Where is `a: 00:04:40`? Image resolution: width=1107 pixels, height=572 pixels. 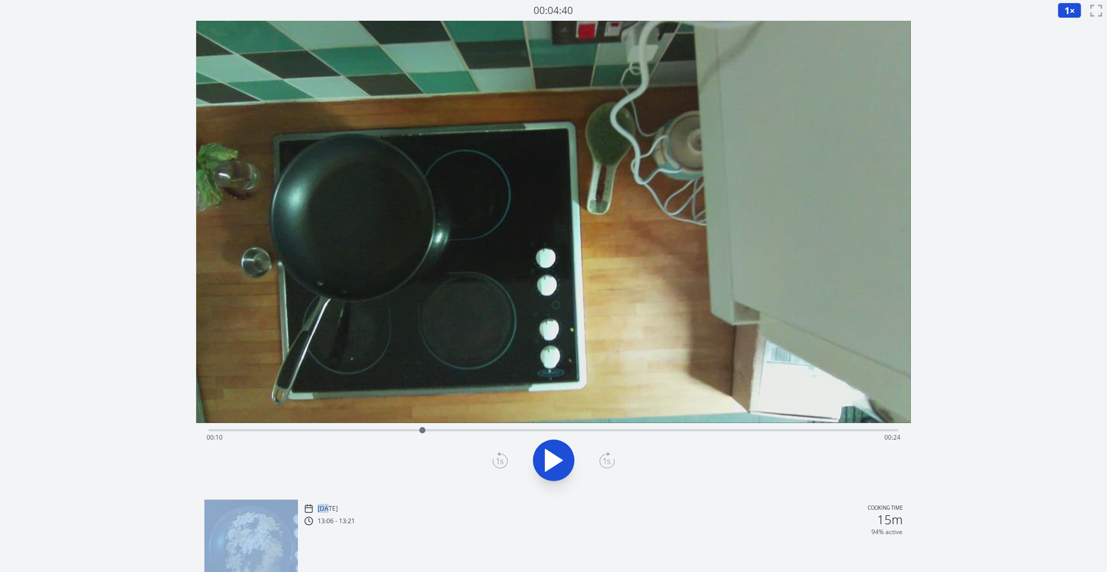
a: 00:04:40 is located at coordinates (554, 10).